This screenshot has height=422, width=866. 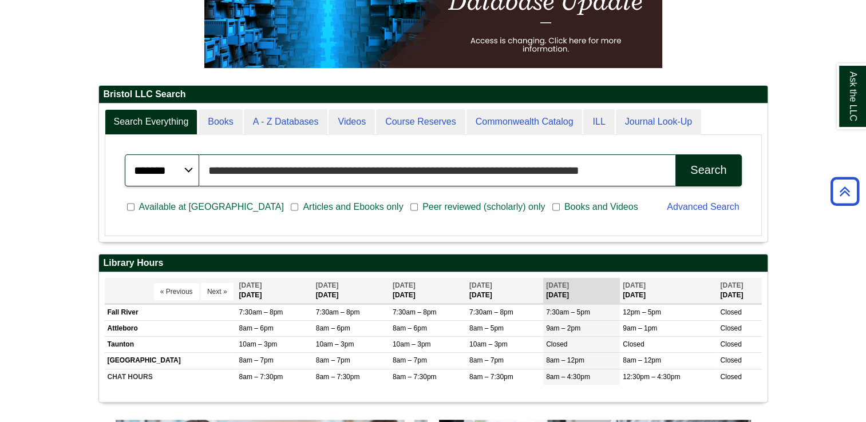 I want to click on h2: Bristol LLC Search, so click(x=433, y=94).